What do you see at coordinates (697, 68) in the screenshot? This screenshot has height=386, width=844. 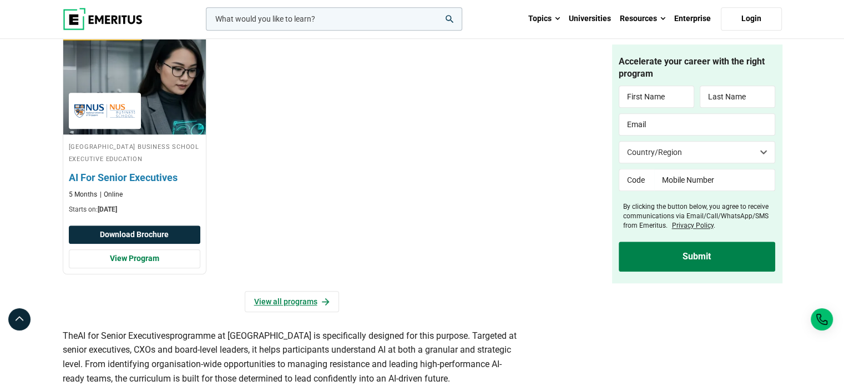 I see `h4: Accelerate your career with the right program` at bounding box center [697, 68].